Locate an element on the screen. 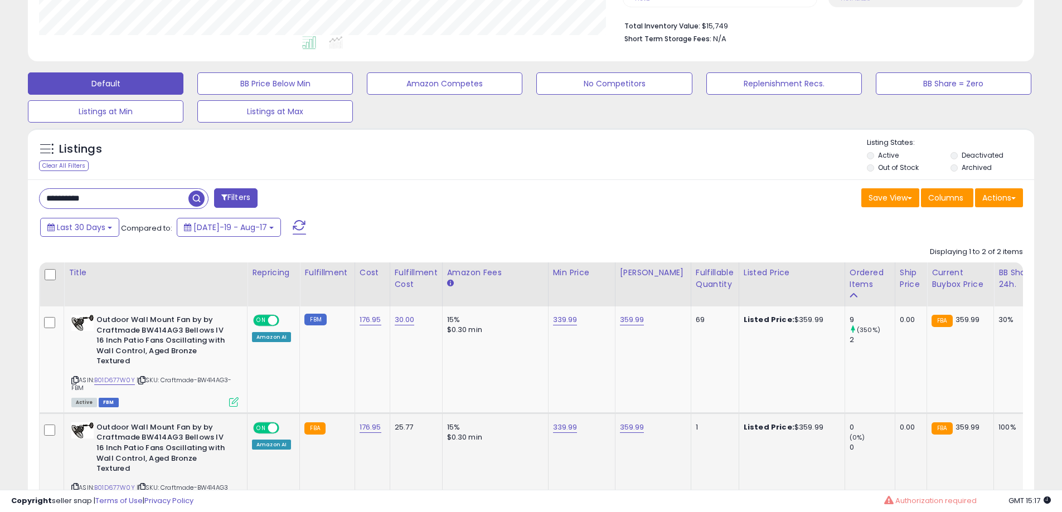  small: (0%) is located at coordinates (858, 438).